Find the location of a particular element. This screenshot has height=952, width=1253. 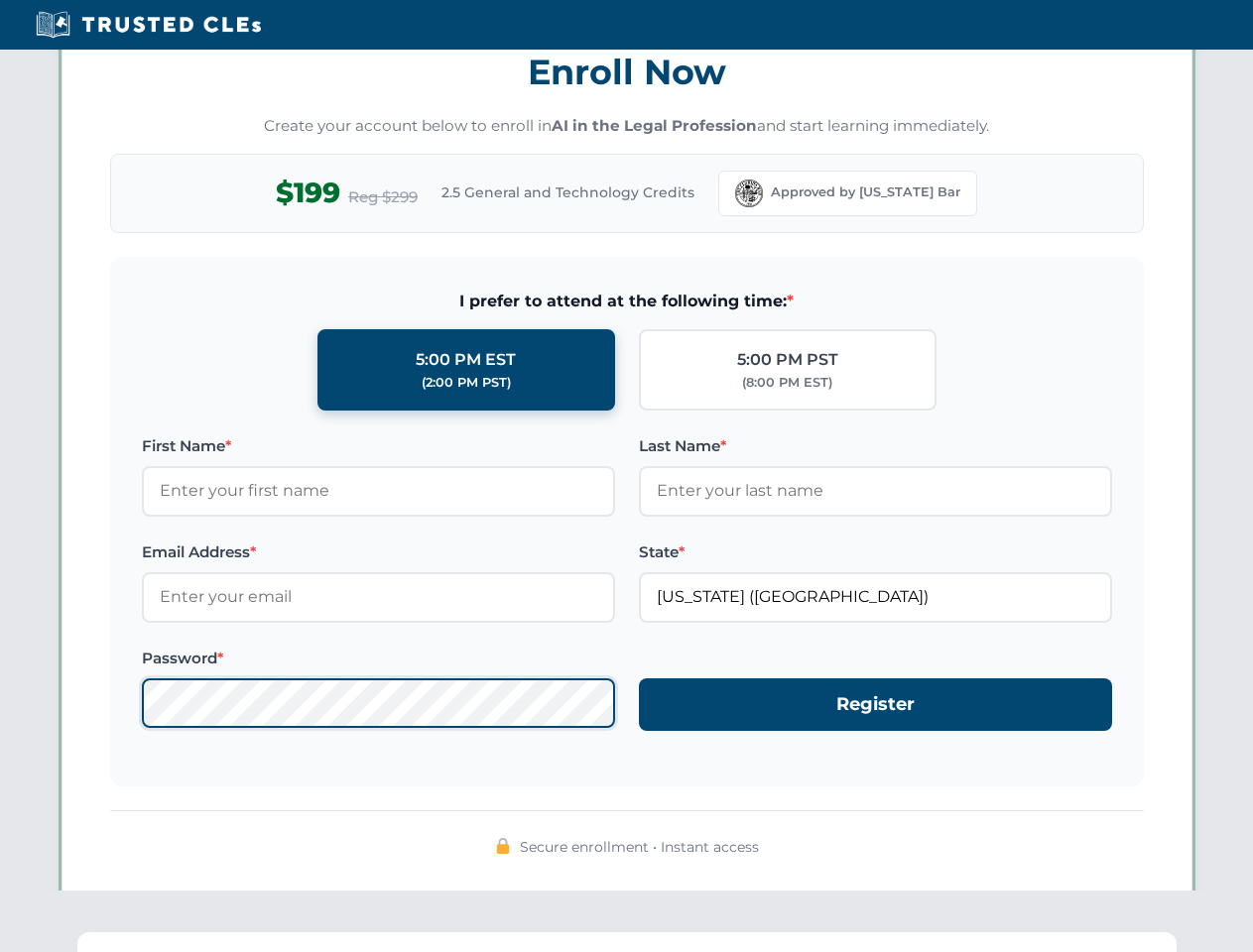

button: Register is located at coordinates (875, 705).